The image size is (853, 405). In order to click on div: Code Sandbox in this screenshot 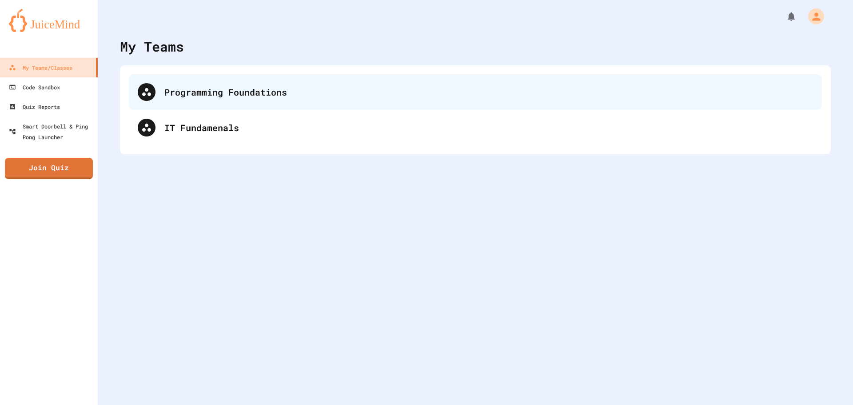, I will do `click(34, 87)`.